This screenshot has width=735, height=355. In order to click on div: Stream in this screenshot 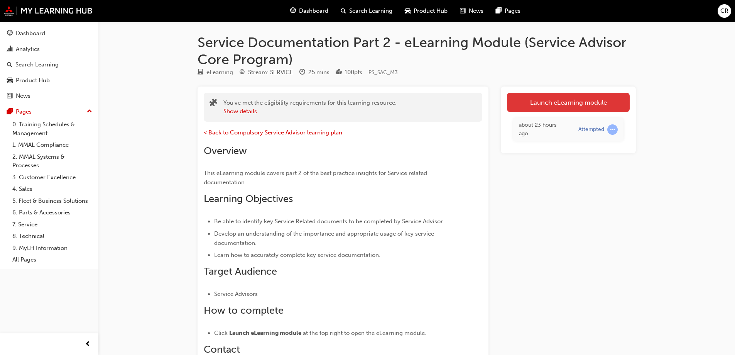, I will do `click(266, 72)`.